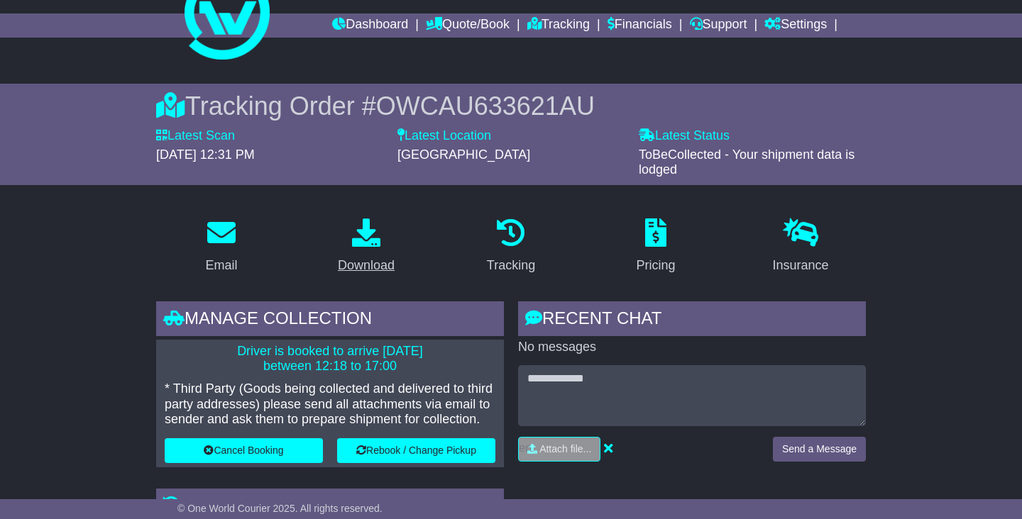 The image size is (1022, 519). Describe the element at coordinates (655, 265) in the screenshot. I see `div: Pricing` at that location.